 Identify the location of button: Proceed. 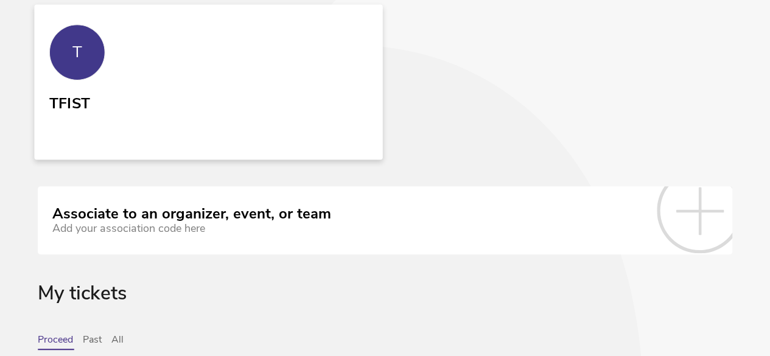
(55, 342).